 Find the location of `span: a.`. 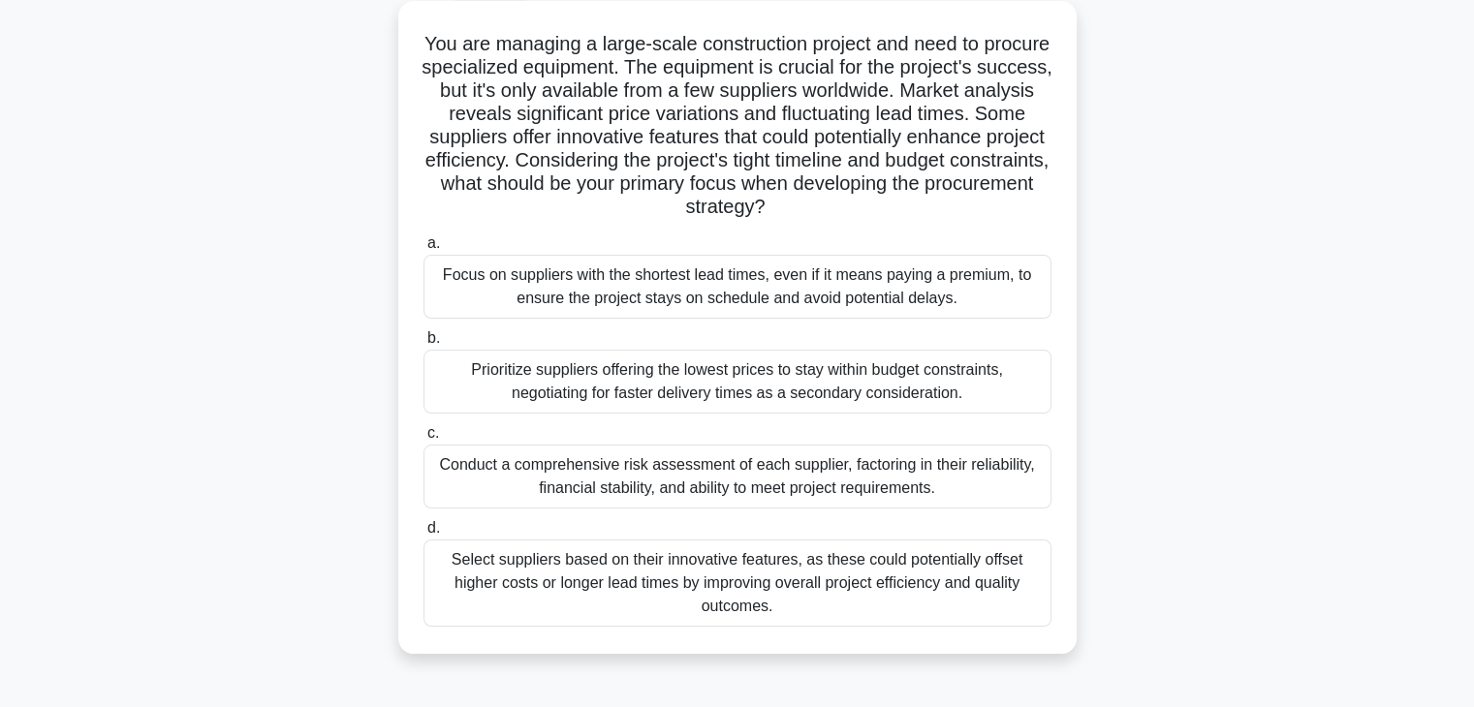

span: a. is located at coordinates (433, 242).